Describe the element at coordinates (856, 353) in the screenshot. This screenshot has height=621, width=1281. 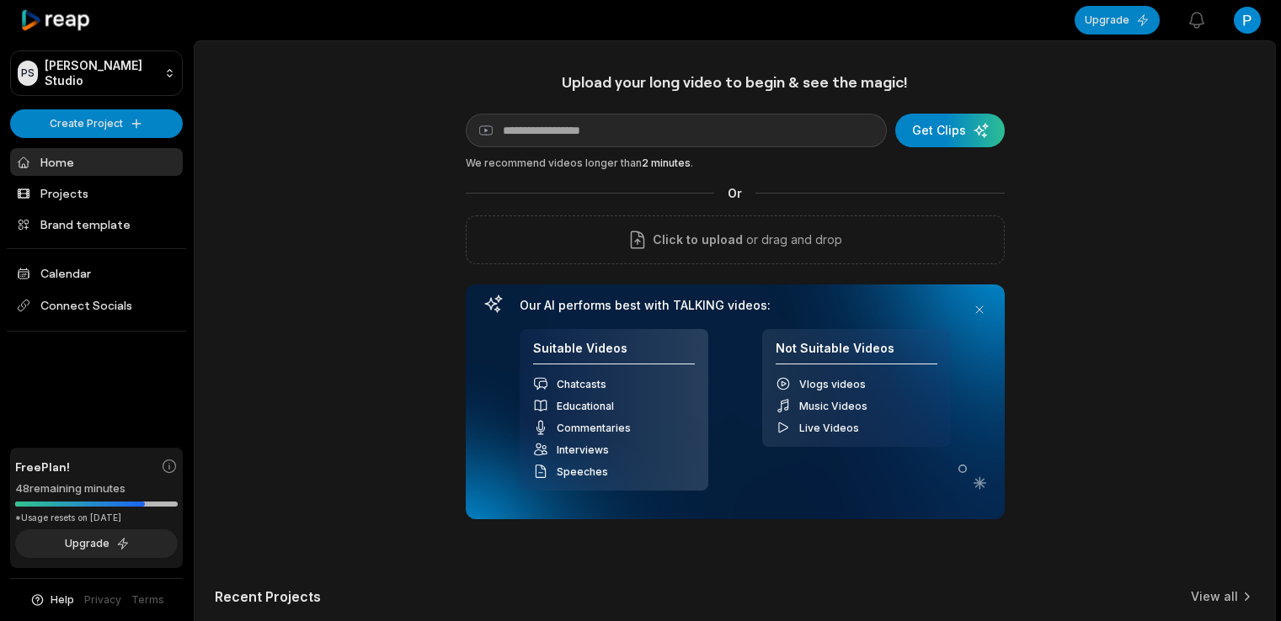
I see `h4: Not Suitable Videos` at that location.